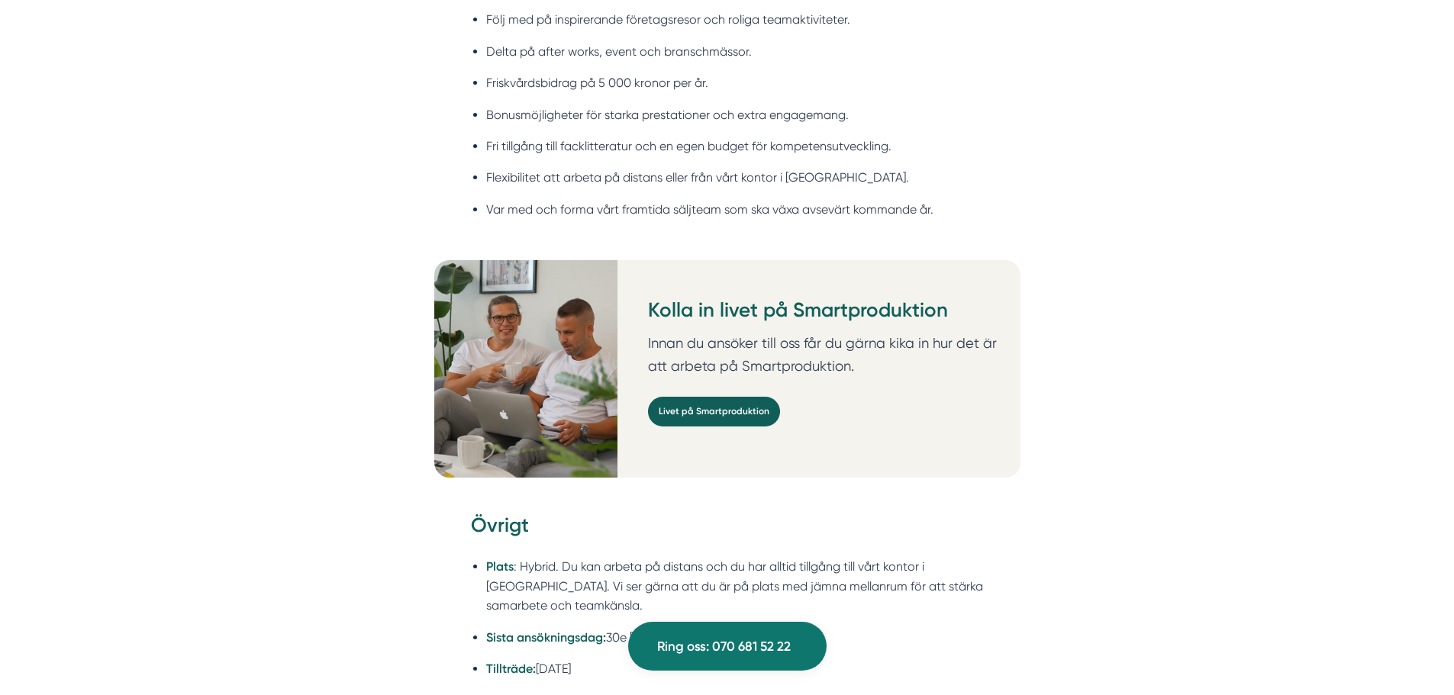 The image size is (1454, 695). Describe the element at coordinates (828, 314) in the screenshot. I see `h3: Kolla in livet på Smartproduktion` at that location.